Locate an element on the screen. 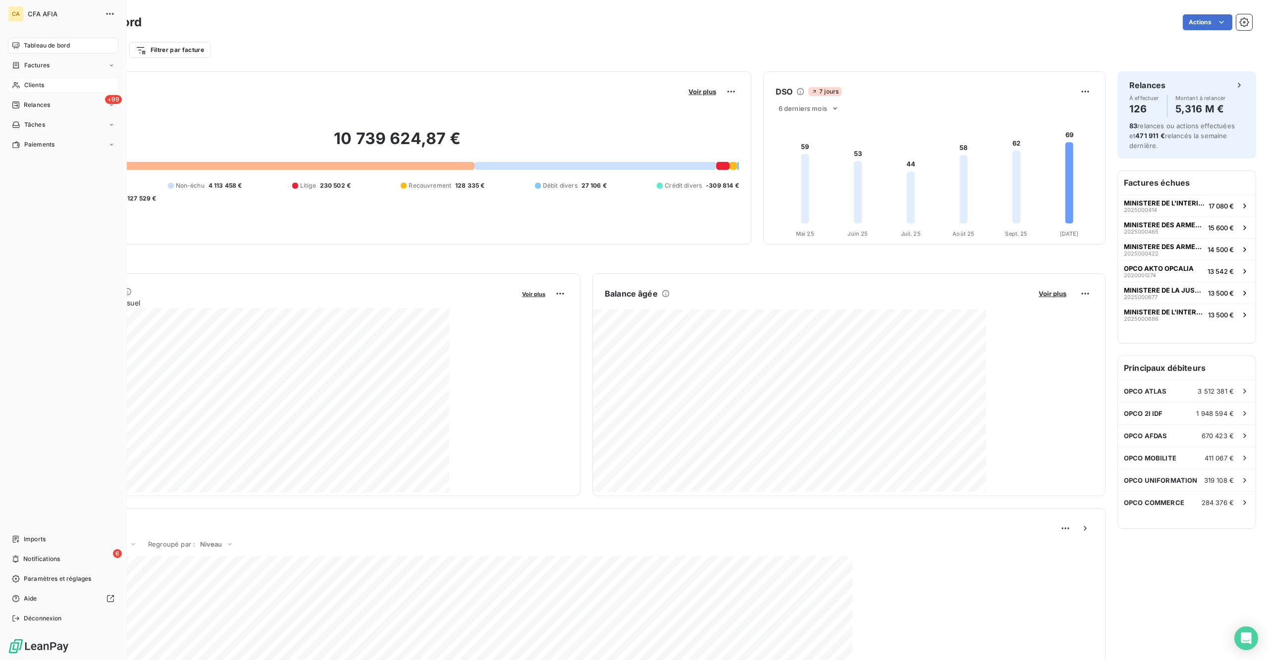 The image size is (1268, 660). span: Recouvrement is located at coordinates (430, 186).